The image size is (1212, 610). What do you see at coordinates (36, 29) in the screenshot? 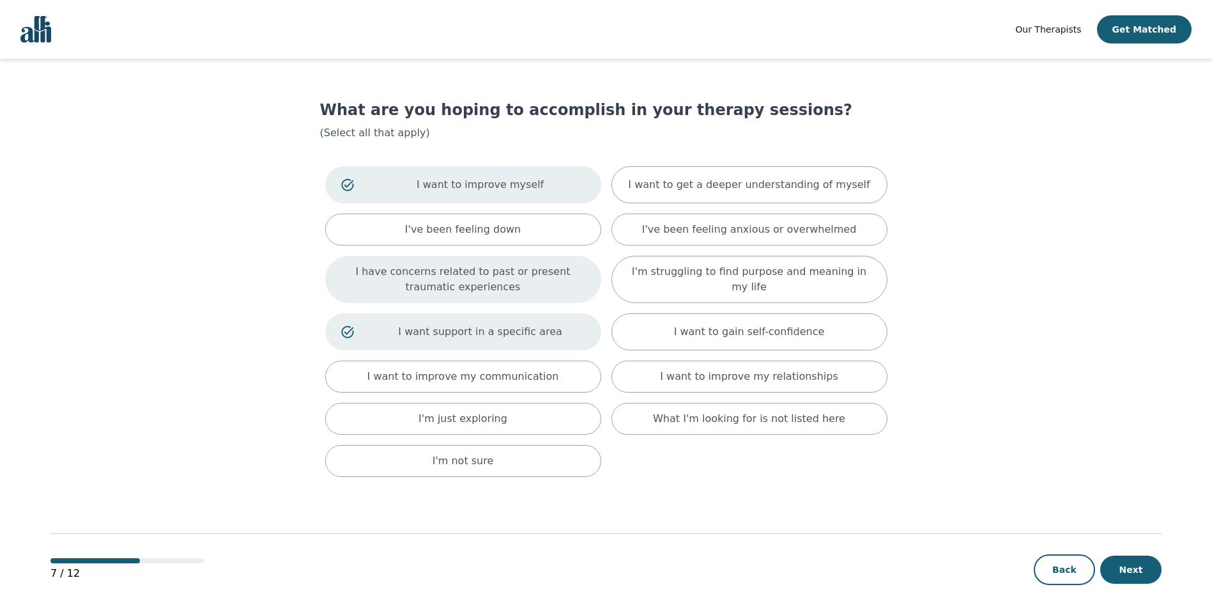
I see `img: alli logo` at bounding box center [36, 29].